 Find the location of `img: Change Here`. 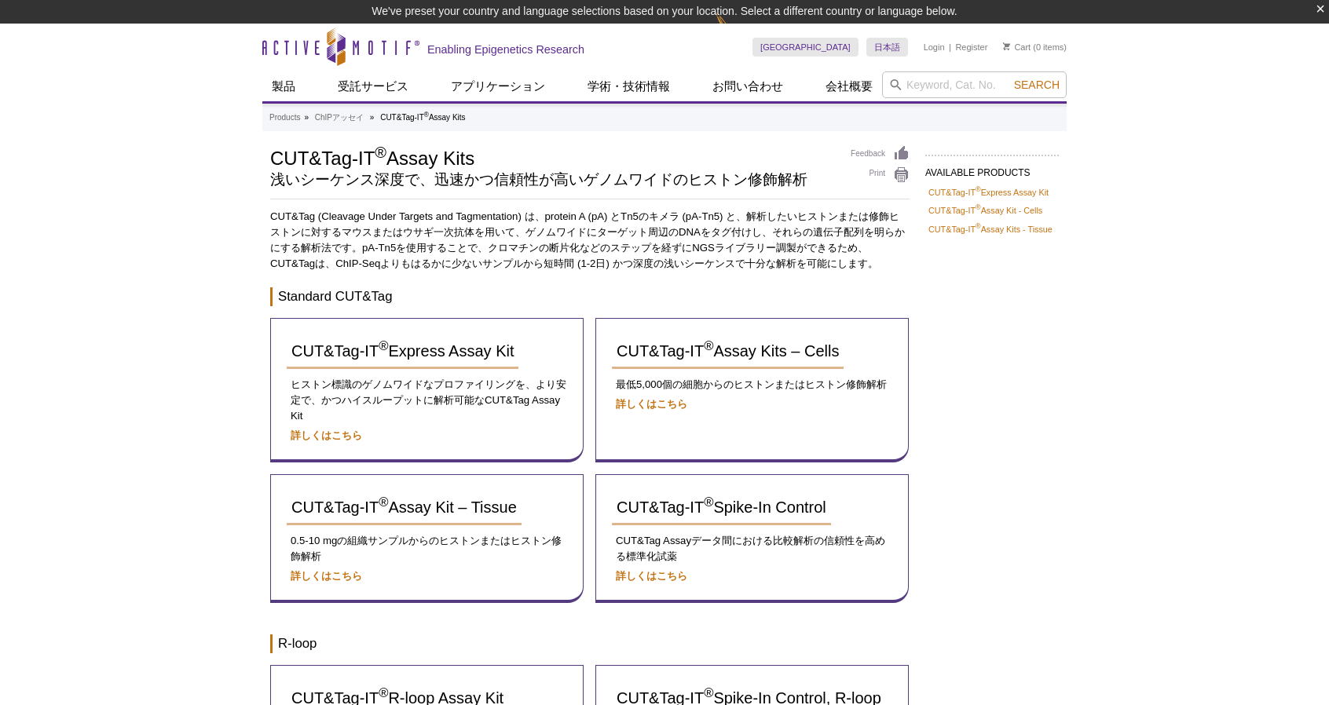

img: Change Here is located at coordinates (736, 30).